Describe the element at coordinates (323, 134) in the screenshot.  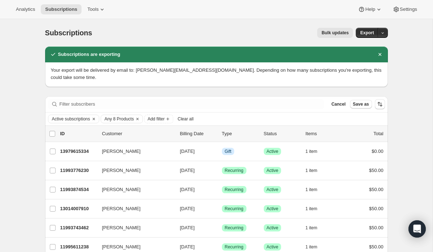
I see `div: Items` at that location.